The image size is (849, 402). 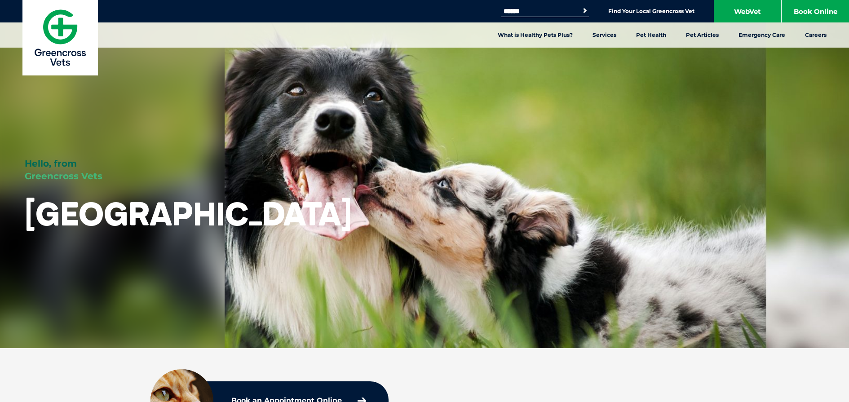 What do you see at coordinates (816, 35) in the screenshot?
I see `a: Careers` at bounding box center [816, 35].